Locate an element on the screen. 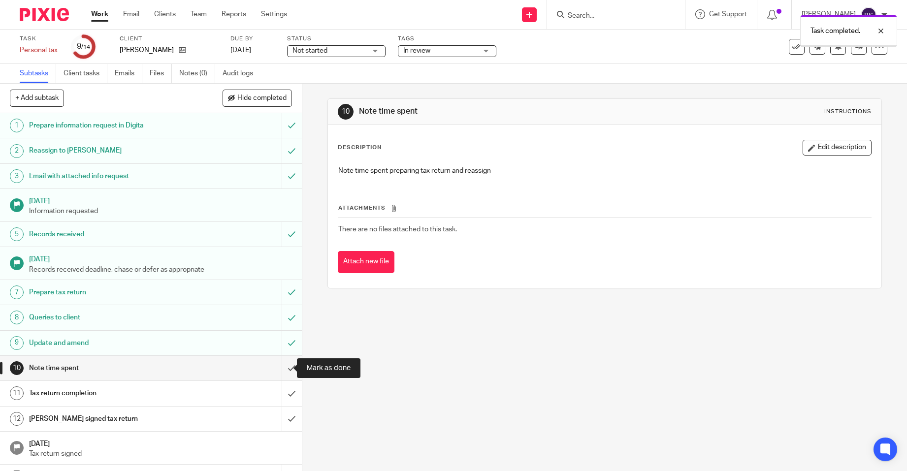 This screenshot has width=907, height=471. span: Attachments is located at coordinates (362, 208).